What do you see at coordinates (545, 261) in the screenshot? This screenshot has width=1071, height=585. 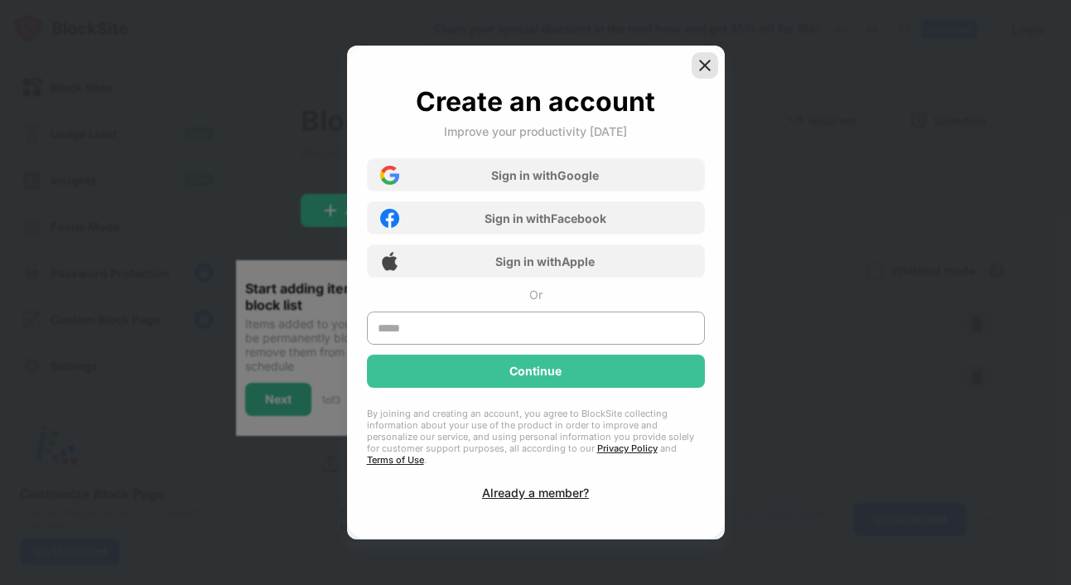 I see `div: Sign in with Apple` at bounding box center [545, 261].